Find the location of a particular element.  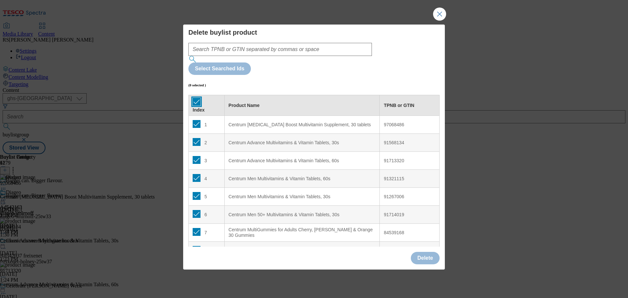

div: 8 is located at coordinates (207, 251).